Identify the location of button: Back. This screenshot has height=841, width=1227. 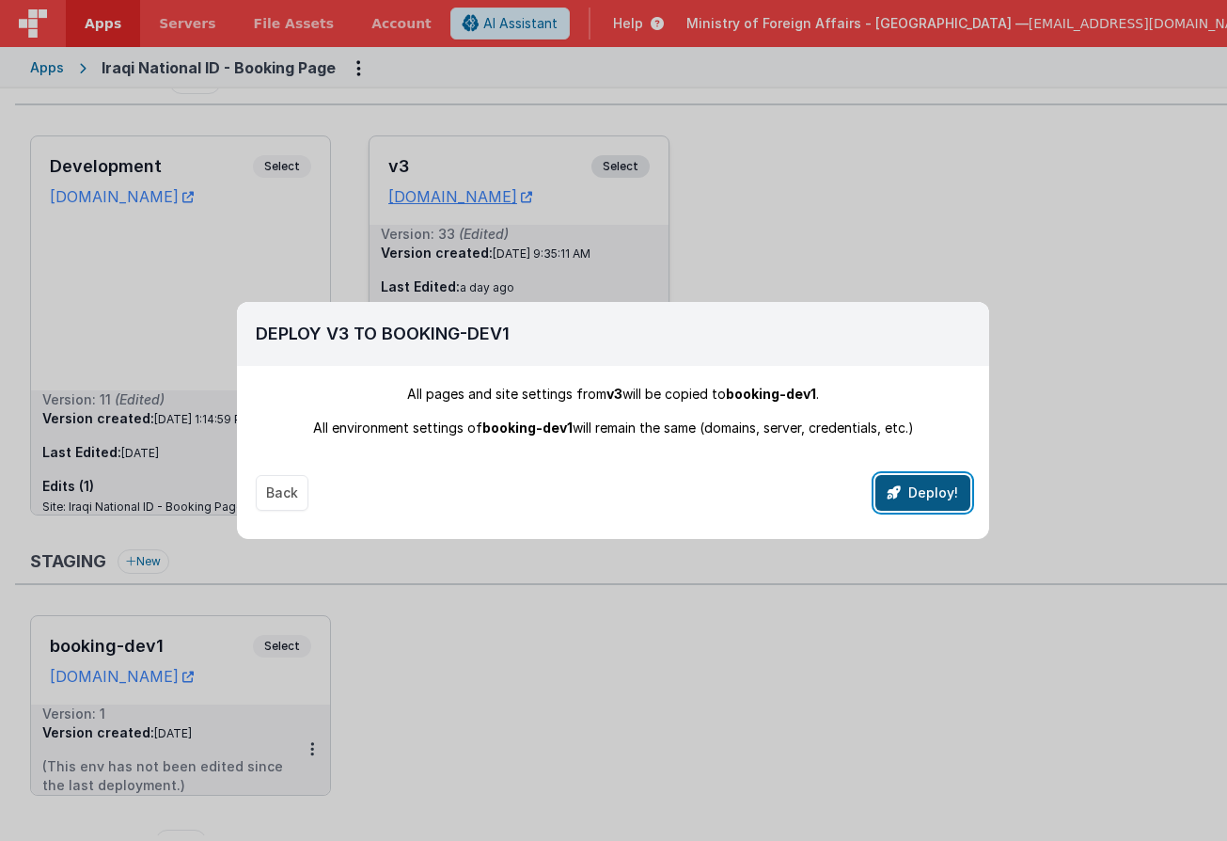
(282, 493).